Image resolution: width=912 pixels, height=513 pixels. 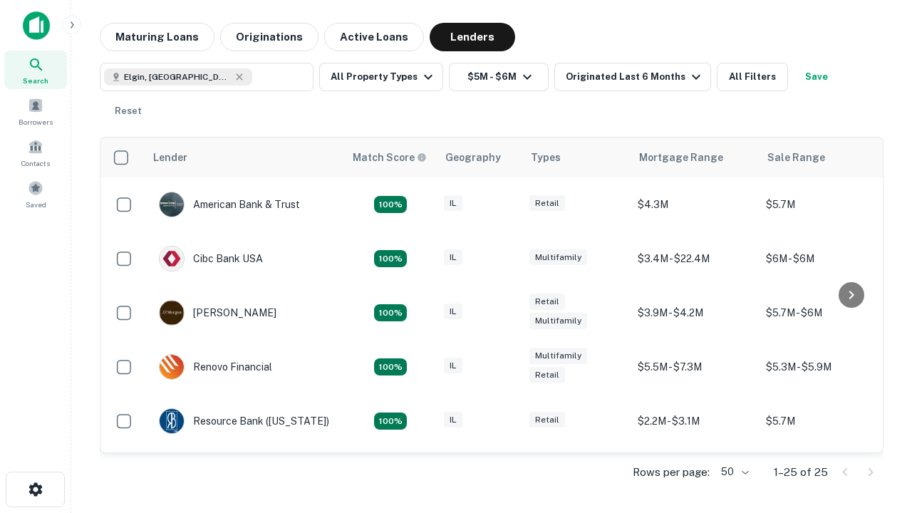 What do you see at coordinates (695, 313) in the screenshot?
I see `td: $3.9M - $4.2M` at bounding box center [695, 313].